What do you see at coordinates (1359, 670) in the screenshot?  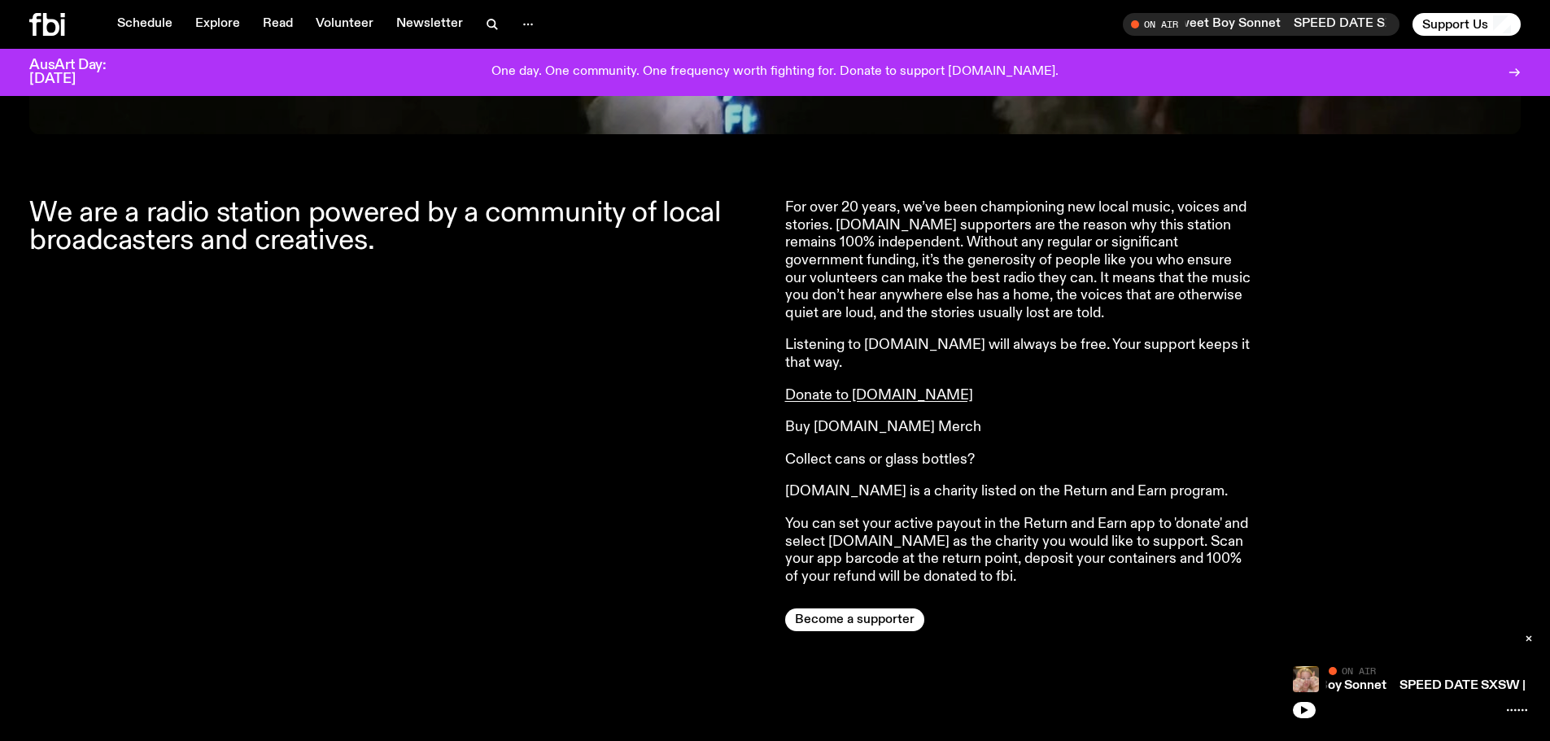 I see `span: On Air` at bounding box center [1359, 670].